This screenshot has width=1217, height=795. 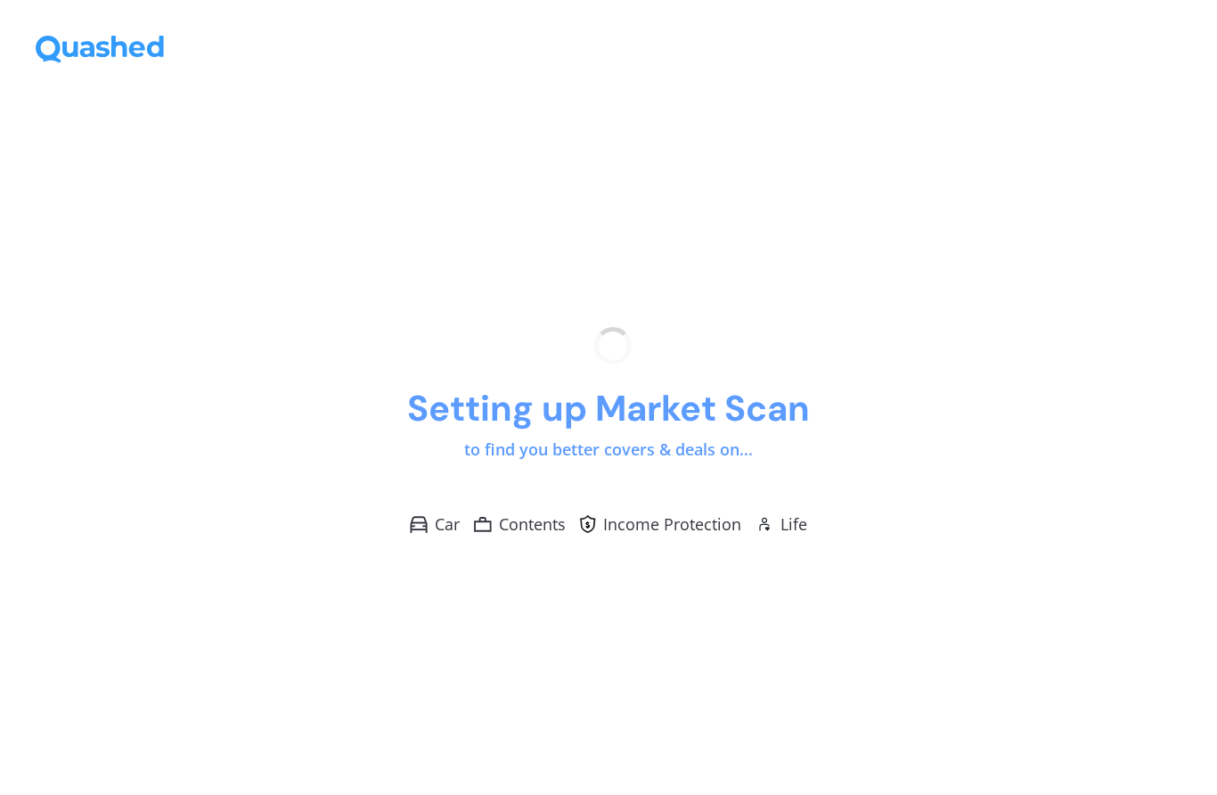 I want to click on span: Income Protection, so click(x=672, y=524).